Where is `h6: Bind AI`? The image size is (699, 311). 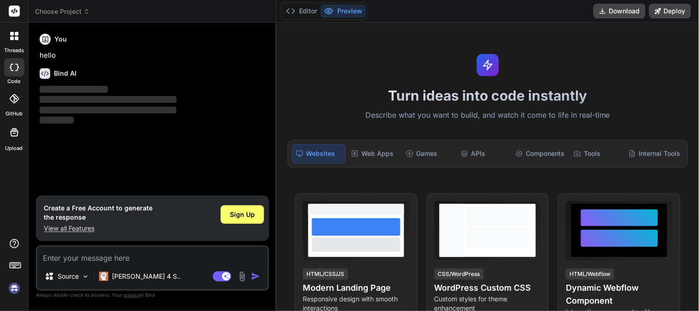 h6: Bind AI is located at coordinates (65, 73).